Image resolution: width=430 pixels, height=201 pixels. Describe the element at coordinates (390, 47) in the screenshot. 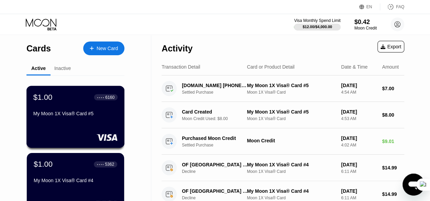

I see `div: Export` at that location.